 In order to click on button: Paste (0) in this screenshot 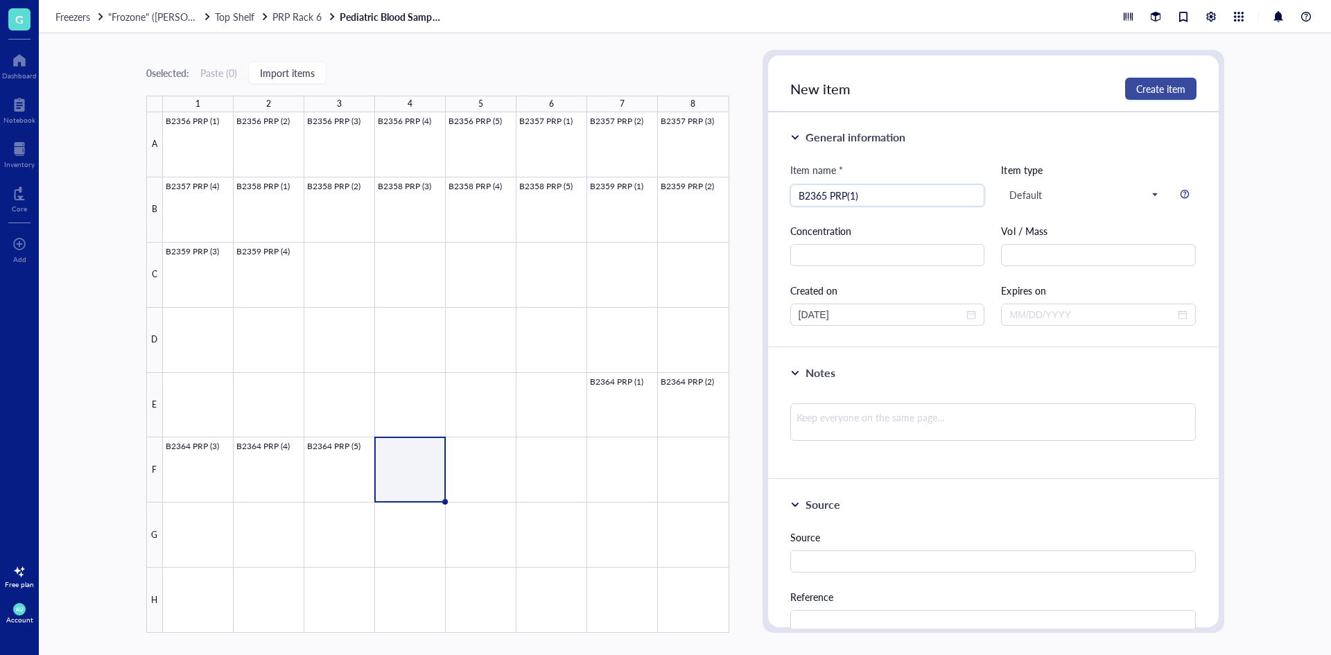, I will do `click(218, 73)`.